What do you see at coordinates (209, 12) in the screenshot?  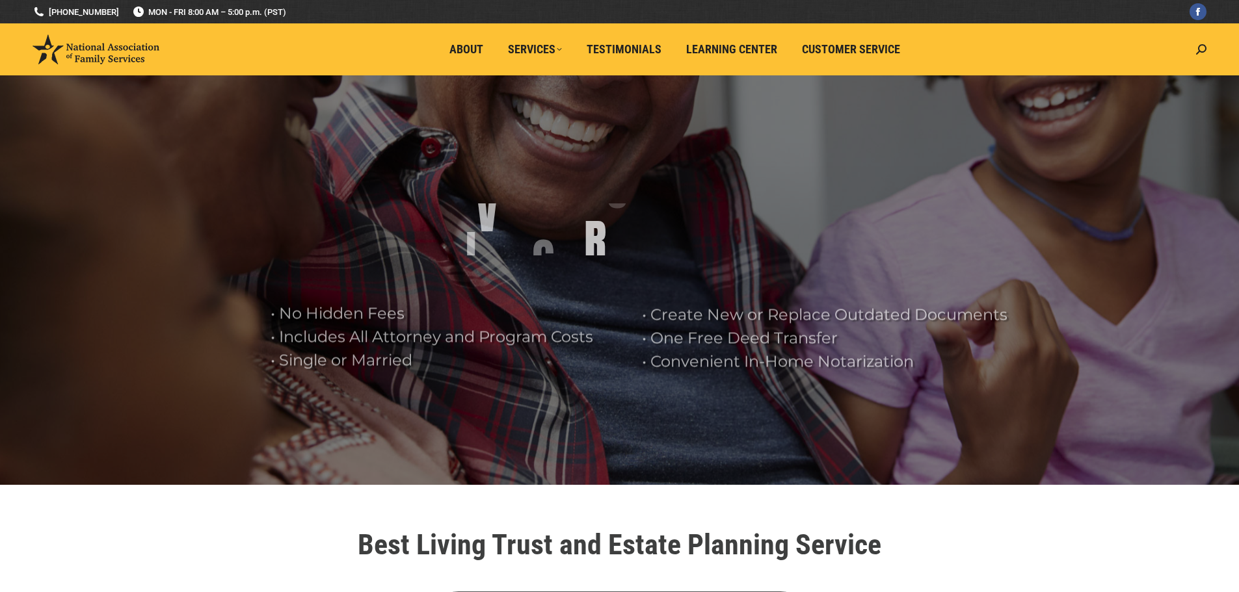 I see `span: MON - FRI 8:00 AM – 5:00 p.m. (PST)` at bounding box center [209, 12].